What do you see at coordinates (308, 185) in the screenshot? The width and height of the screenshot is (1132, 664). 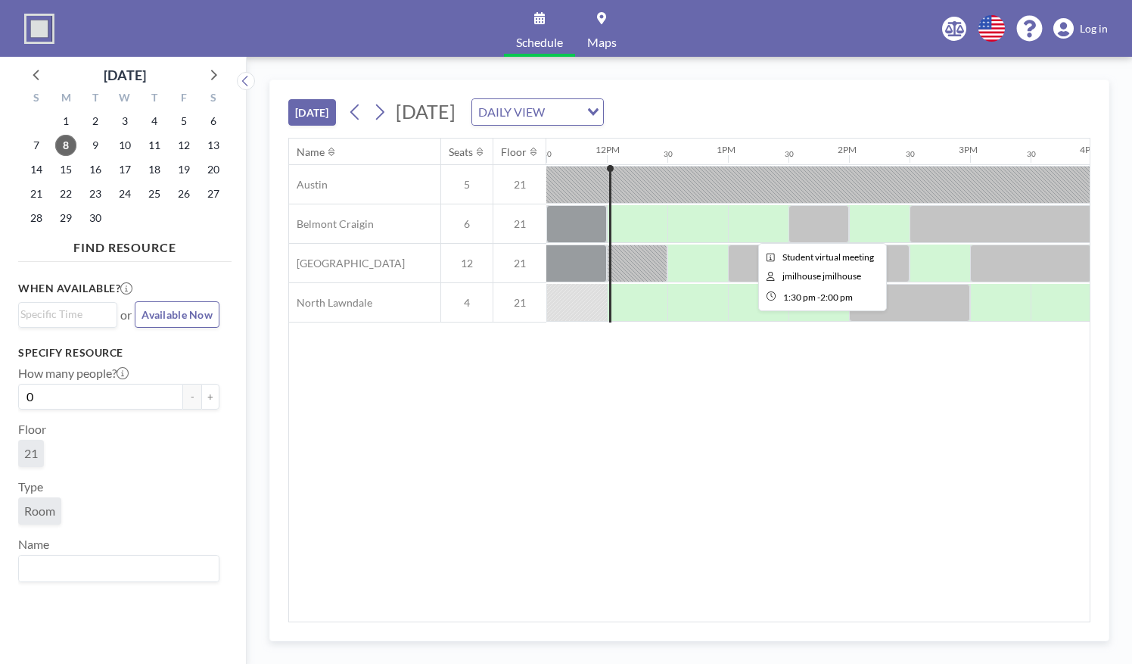 I see `span: Austin` at bounding box center [308, 185].